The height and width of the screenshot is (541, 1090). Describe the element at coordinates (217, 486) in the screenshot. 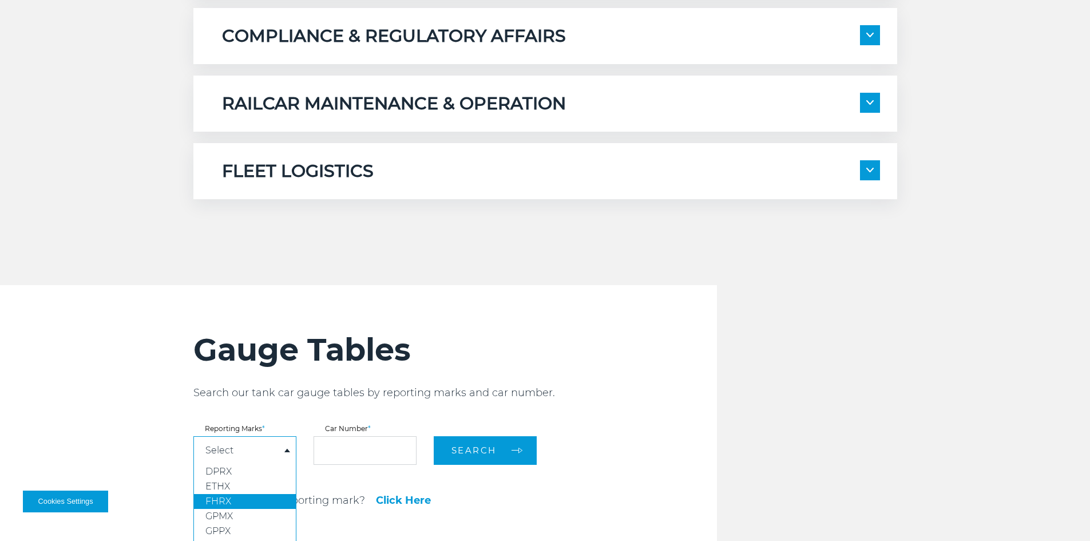

I see `span: ETHX` at that location.